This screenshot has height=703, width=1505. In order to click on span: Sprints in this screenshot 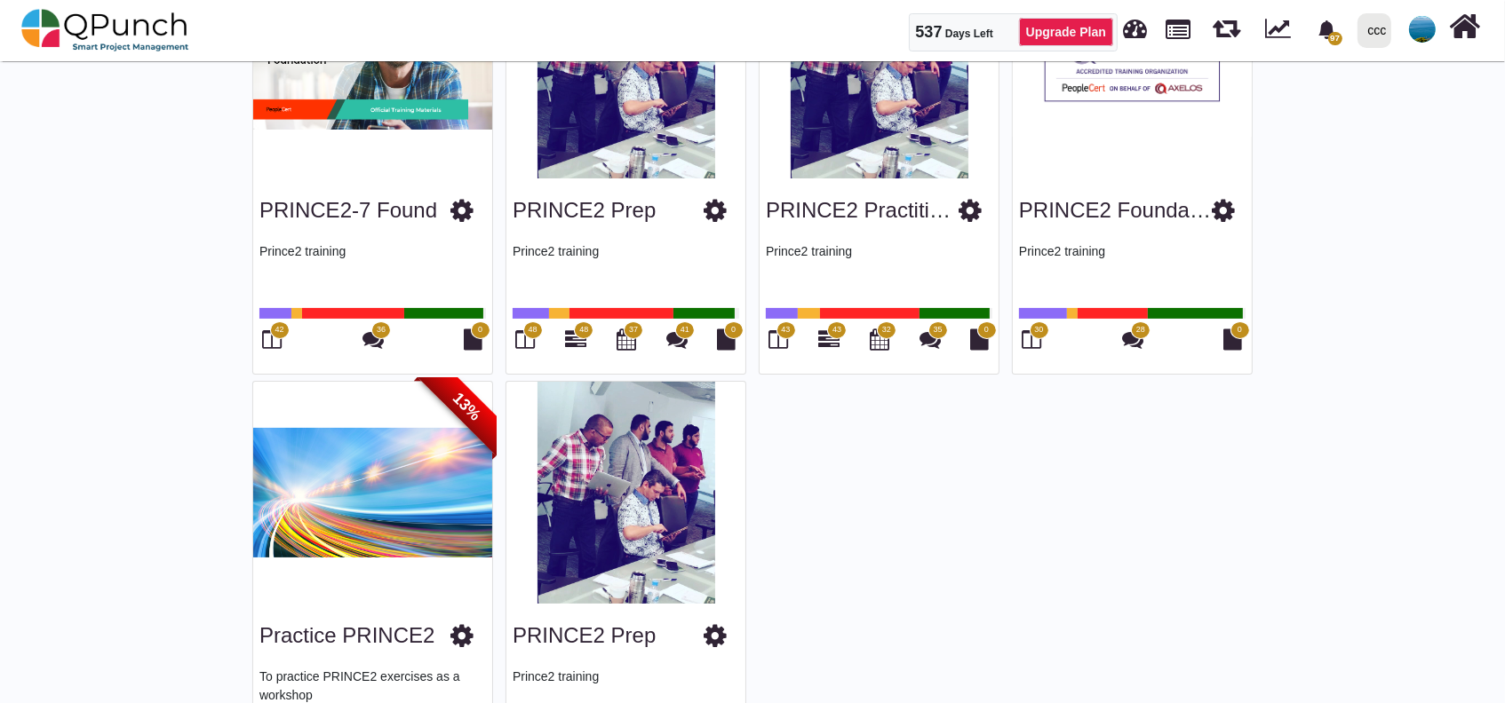, I will do `click(1226, 23)`.